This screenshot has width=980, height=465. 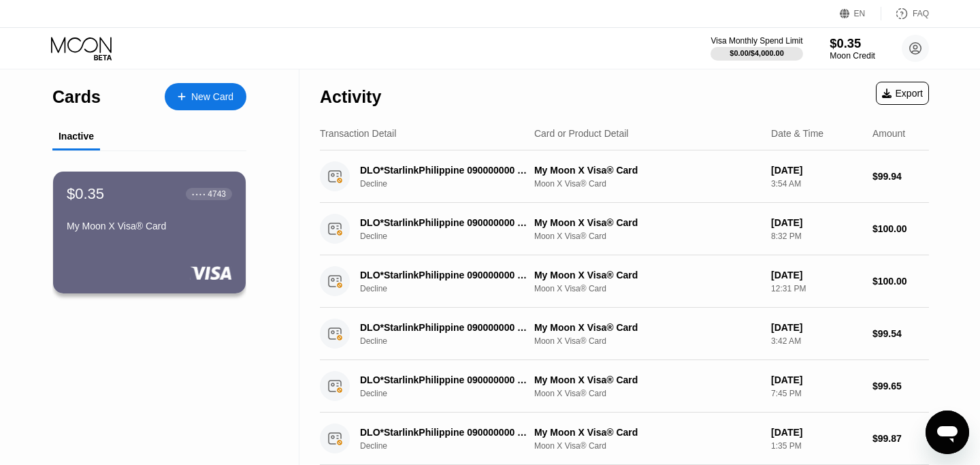 What do you see at coordinates (149, 232) in the screenshot?
I see `div: $0.35● ● ● ●4743My Moon X Visa® Card` at bounding box center [149, 232].